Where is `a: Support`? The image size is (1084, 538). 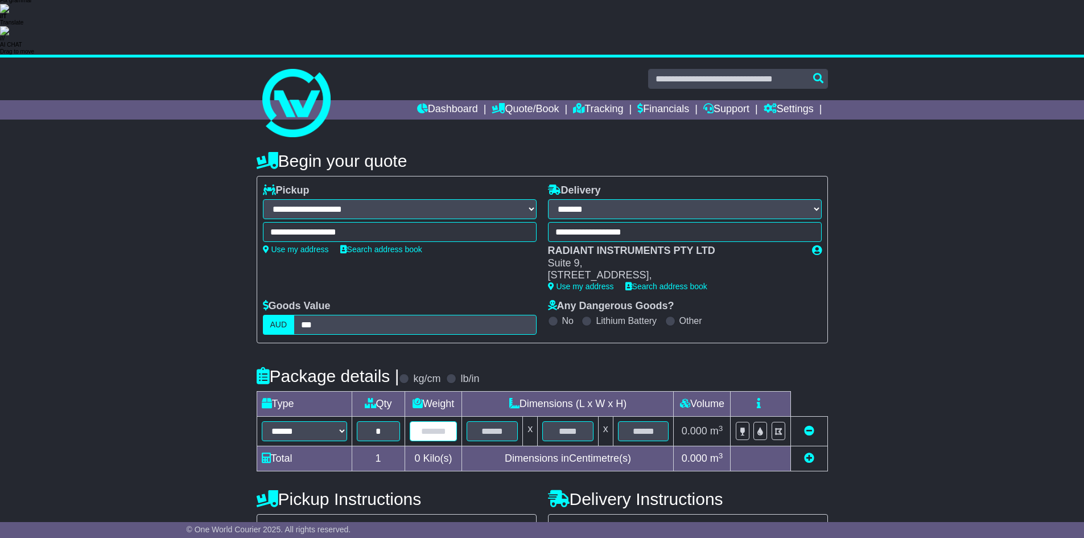 a: Support is located at coordinates (726, 110).